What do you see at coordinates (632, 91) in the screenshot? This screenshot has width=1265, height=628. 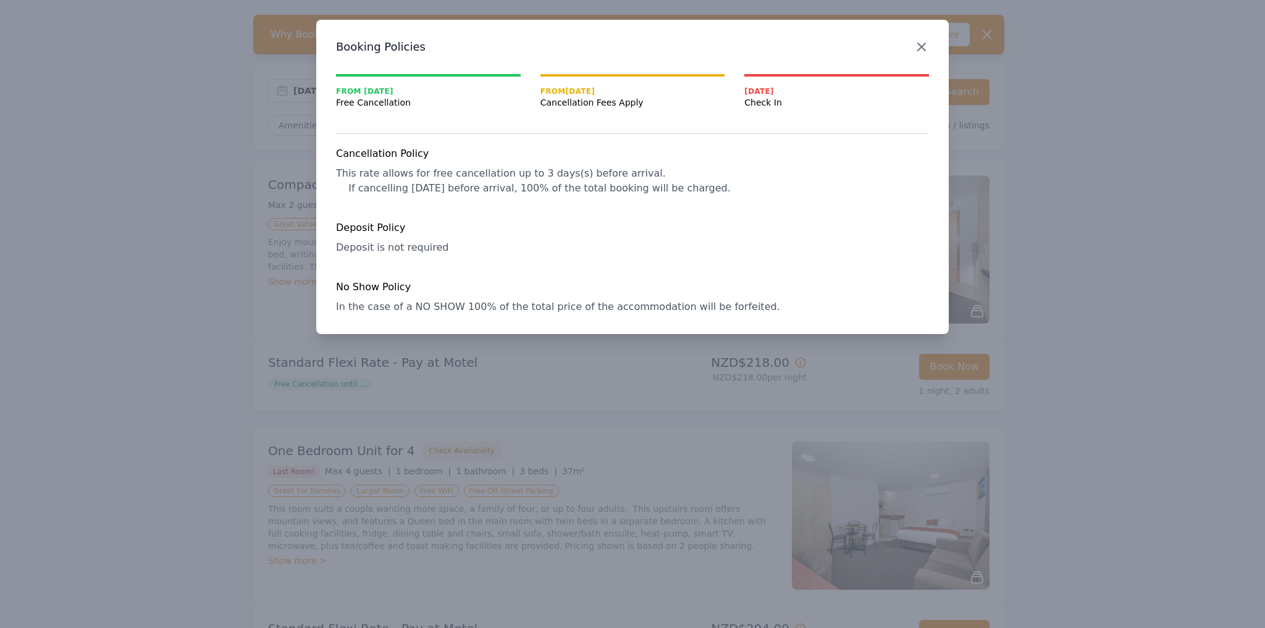 I see `nav: Progress mt-20` at bounding box center [632, 91].